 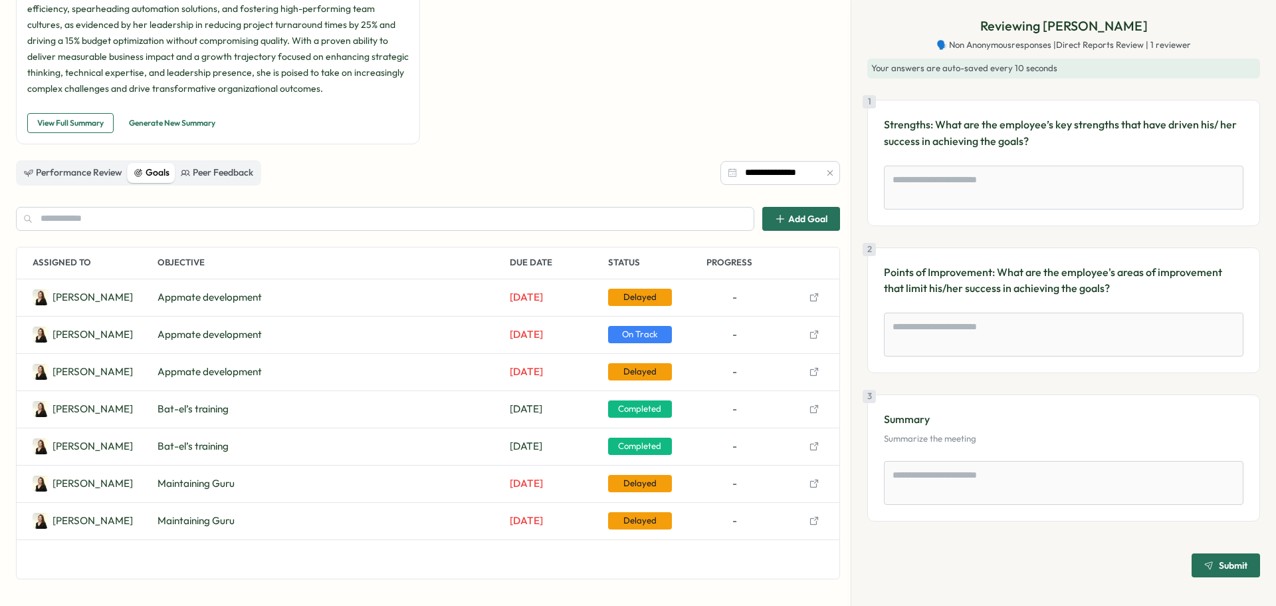 What do you see at coordinates (70, 123) in the screenshot?
I see `span: View Full Summary` at bounding box center [70, 123].